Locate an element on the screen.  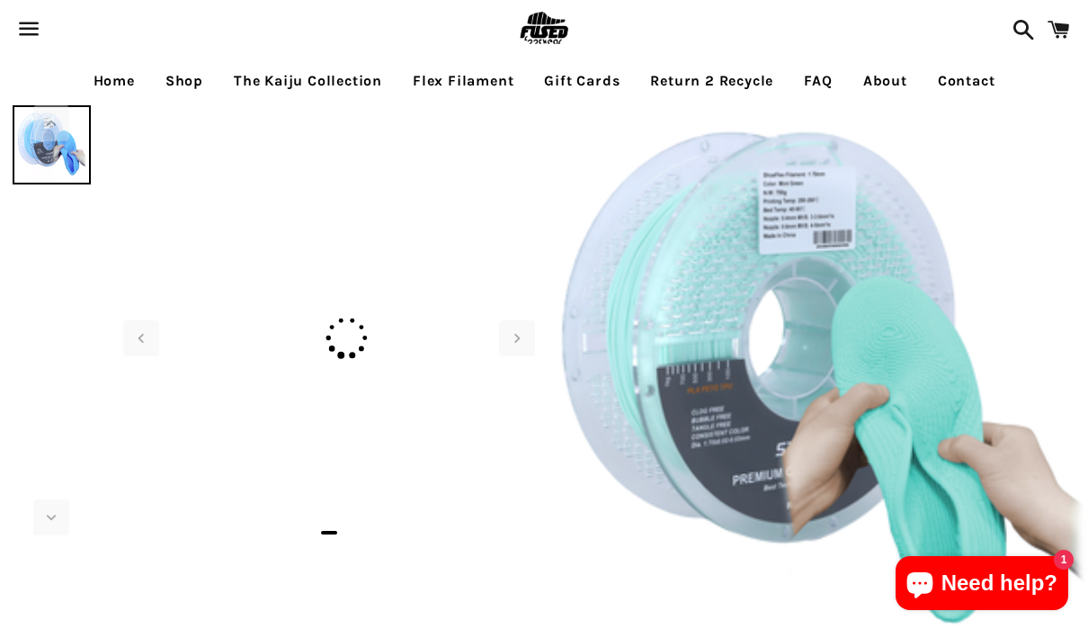
a: About is located at coordinates (885, 81).